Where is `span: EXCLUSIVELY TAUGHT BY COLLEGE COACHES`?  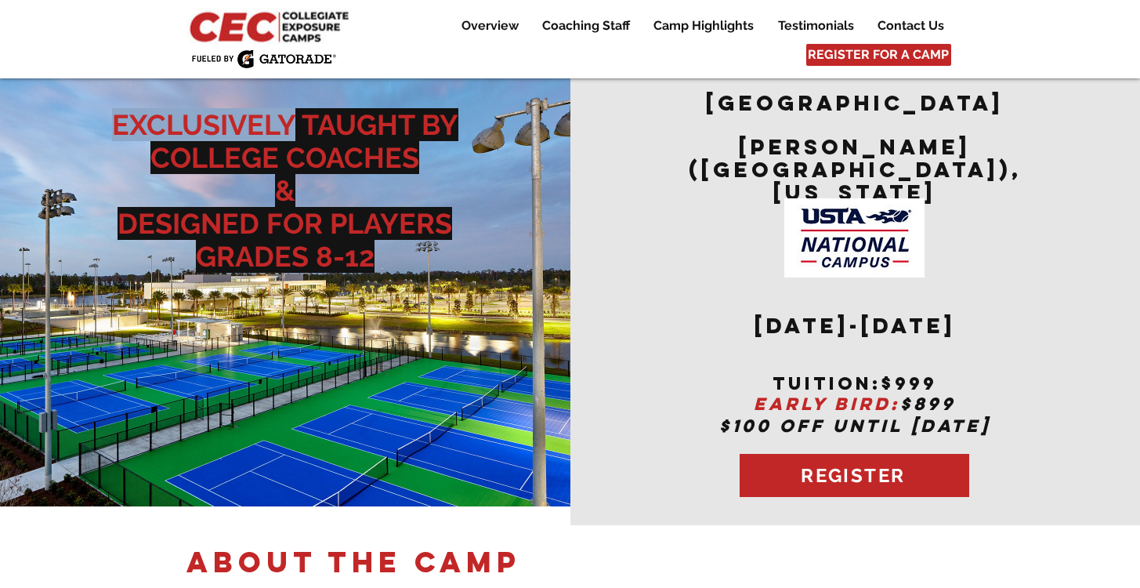
span: EXCLUSIVELY TAUGHT BY COLLEGE COACHES is located at coordinates (285, 141).